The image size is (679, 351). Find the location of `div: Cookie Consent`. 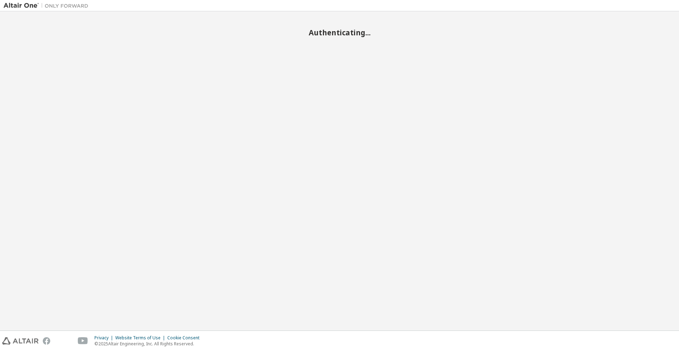

div: Cookie Consent is located at coordinates (185, 338).